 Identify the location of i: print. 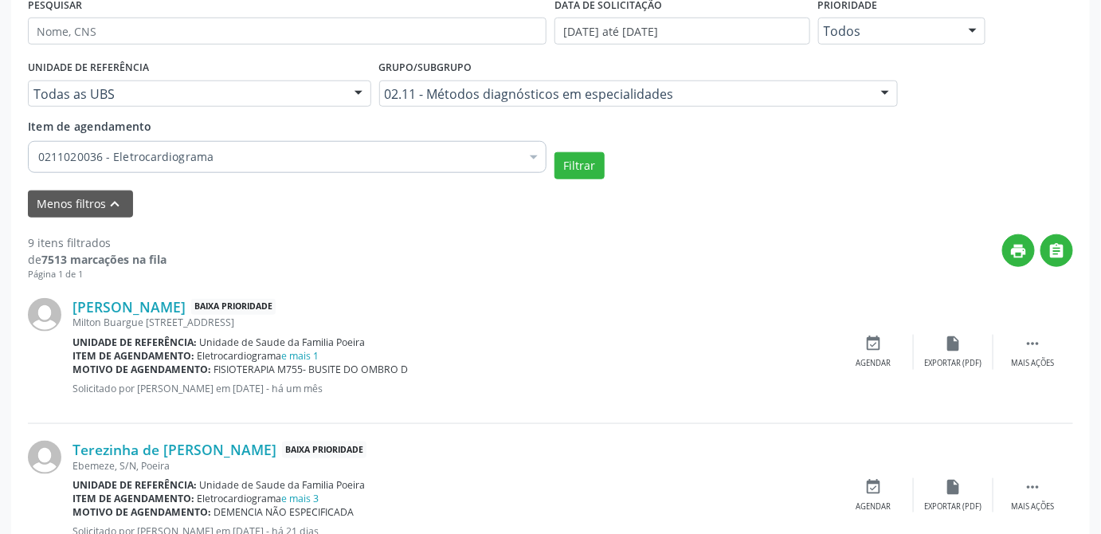
(1019, 251).